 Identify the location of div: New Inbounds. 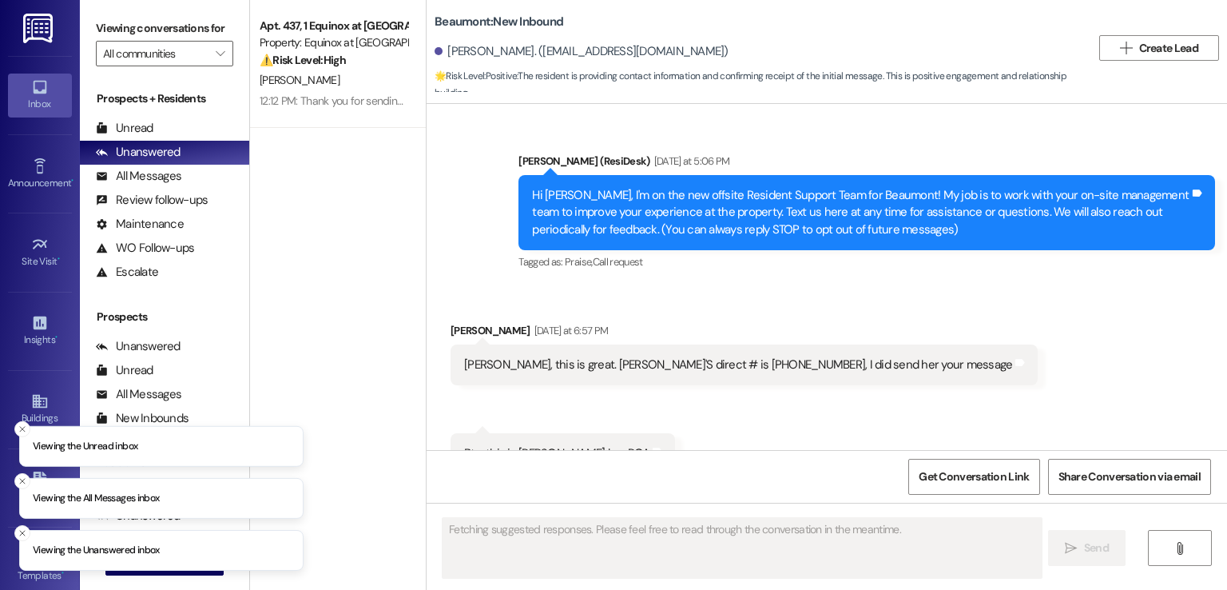
(142, 418).